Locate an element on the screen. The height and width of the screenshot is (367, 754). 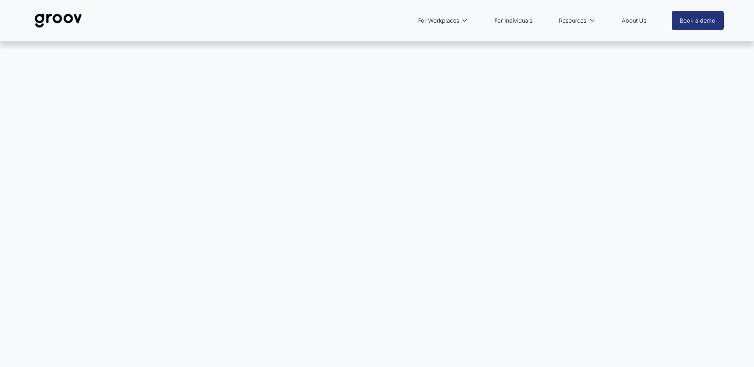
a: Book a demo is located at coordinates (698, 20).